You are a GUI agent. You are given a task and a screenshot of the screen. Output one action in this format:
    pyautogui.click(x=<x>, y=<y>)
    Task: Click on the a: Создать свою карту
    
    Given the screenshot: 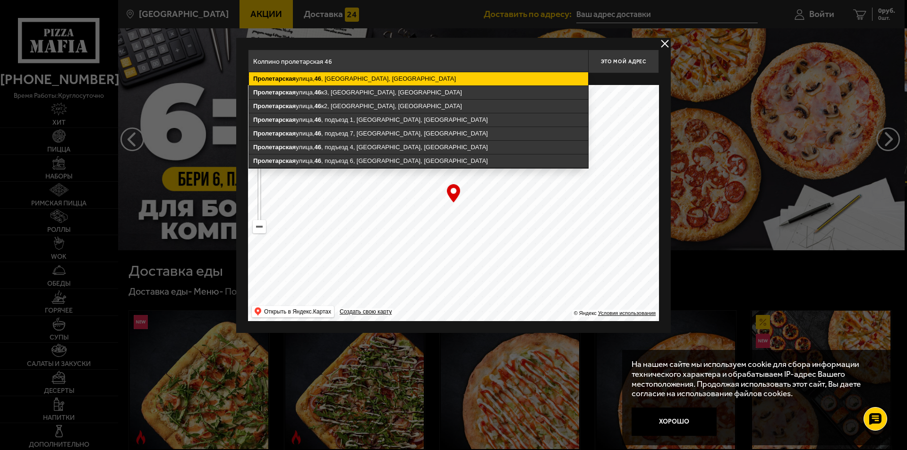 What is the action you would take?
    pyautogui.click(x=366, y=312)
    